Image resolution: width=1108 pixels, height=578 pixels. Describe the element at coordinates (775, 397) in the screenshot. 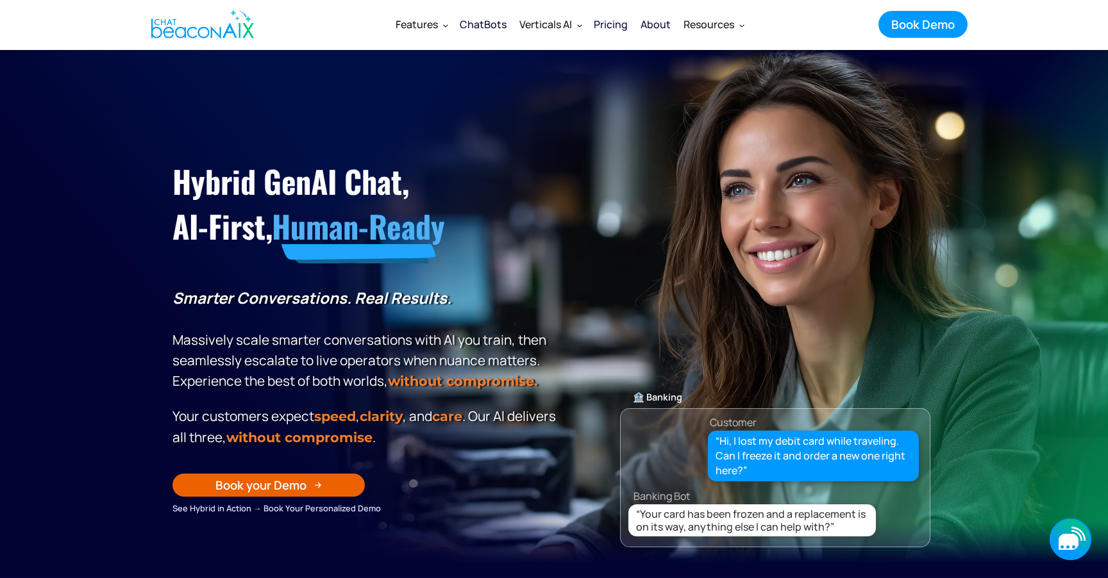

I see `div: 🏦 Banking` at that location.